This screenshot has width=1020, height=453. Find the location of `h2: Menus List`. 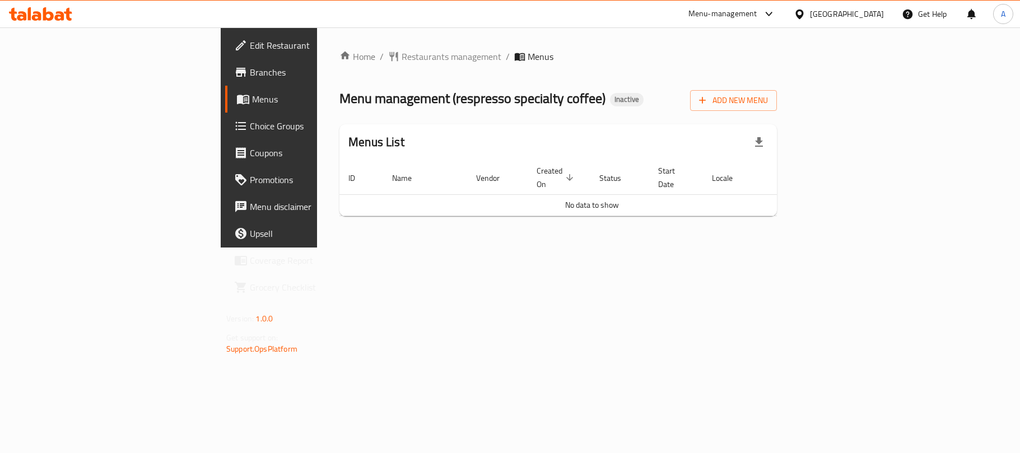

h2: Menus List is located at coordinates (376, 142).